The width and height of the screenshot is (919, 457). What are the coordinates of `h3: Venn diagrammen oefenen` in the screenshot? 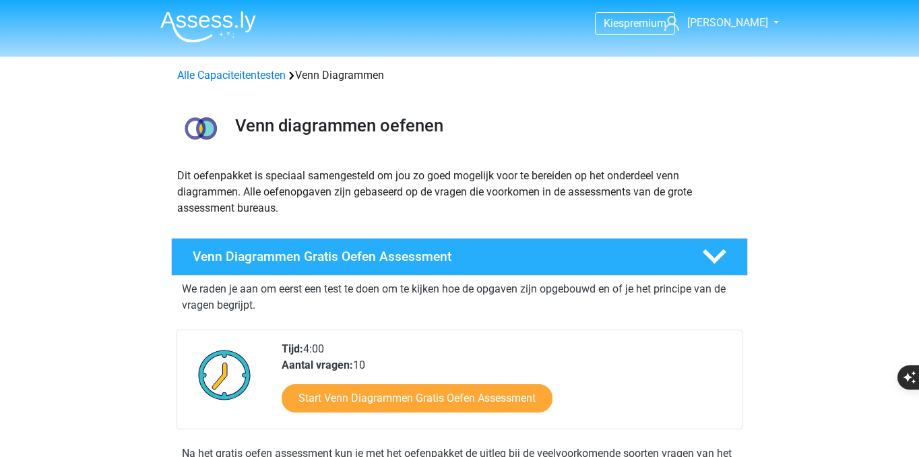 It's located at (486, 125).